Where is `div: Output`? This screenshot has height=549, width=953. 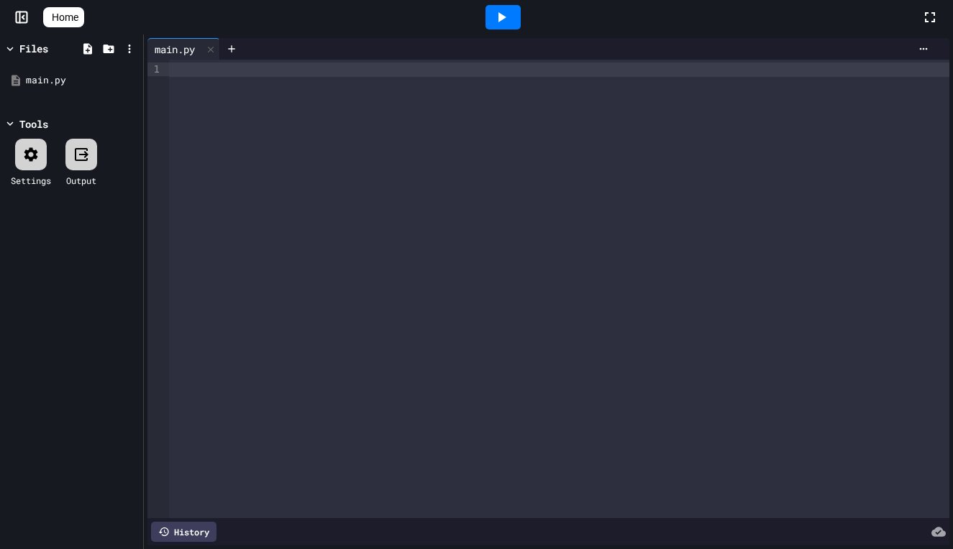
div: Output is located at coordinates (81, 181).